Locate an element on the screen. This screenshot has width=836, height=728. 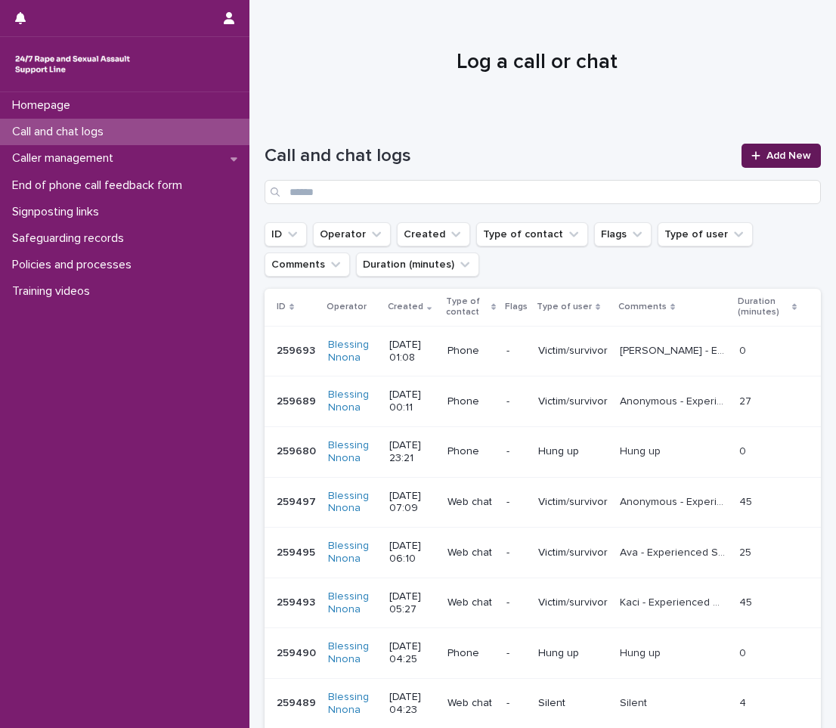
p: 259680 is located at coordinates (298, 450).